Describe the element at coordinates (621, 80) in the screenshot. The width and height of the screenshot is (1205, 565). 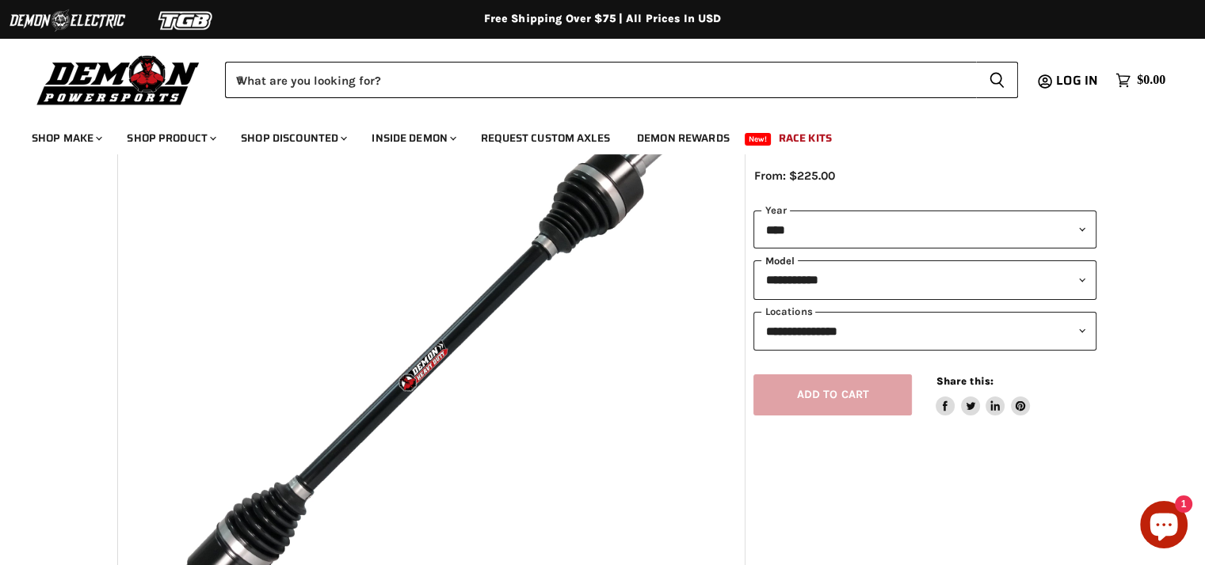
I see `form: Product` at that location.